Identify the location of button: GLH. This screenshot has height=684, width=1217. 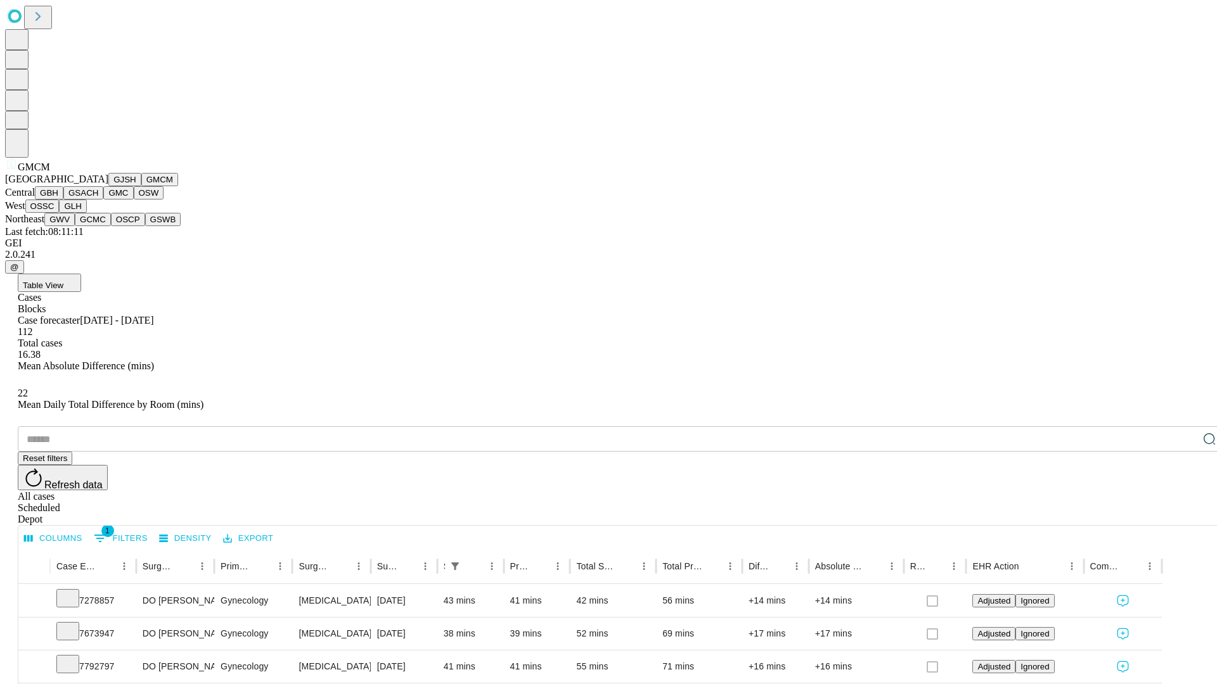
(72, 206).